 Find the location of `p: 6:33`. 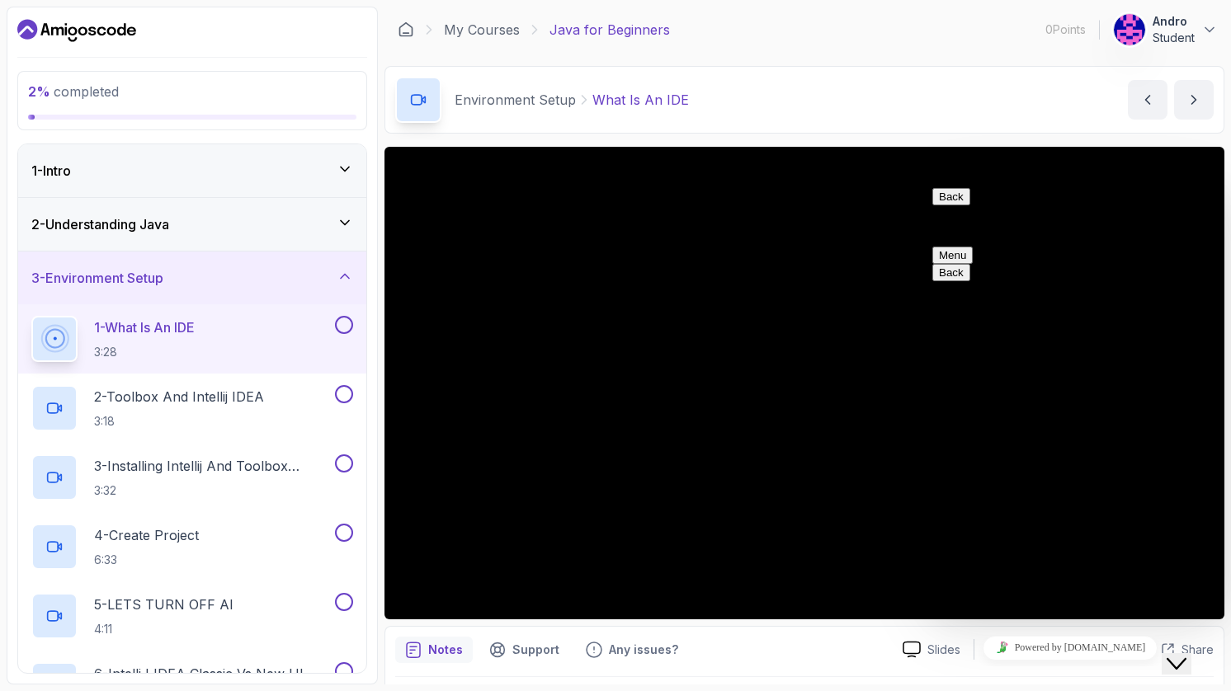

p: 6:33 is located at coordinates (146, 560).